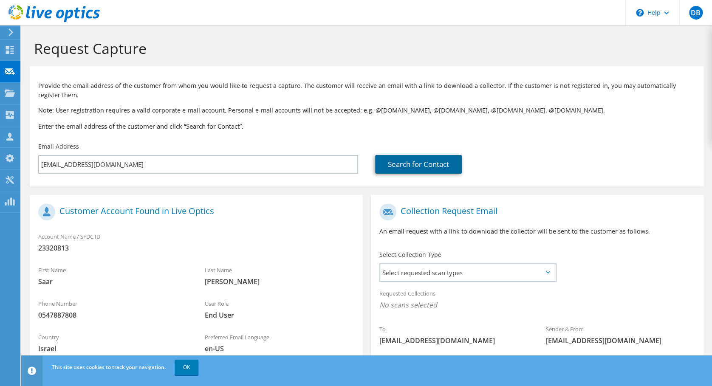 The width and height of the screenshot is (712, 386). What do you see at coordinates (537, 369) in the screenshot?
I see `div: CC & Reply To` at bounding box center [537, 369].